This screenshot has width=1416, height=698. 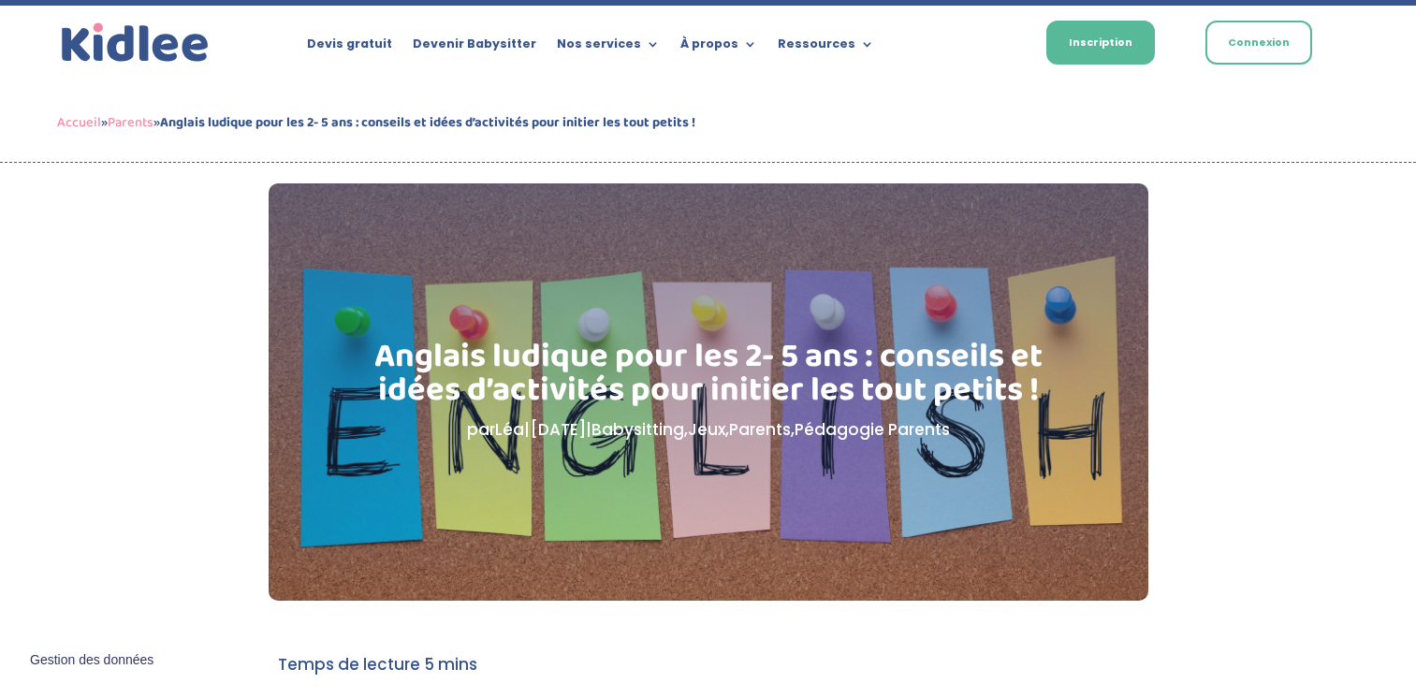 I want to click on button: Gestion des données, so click(x=92, y=661).